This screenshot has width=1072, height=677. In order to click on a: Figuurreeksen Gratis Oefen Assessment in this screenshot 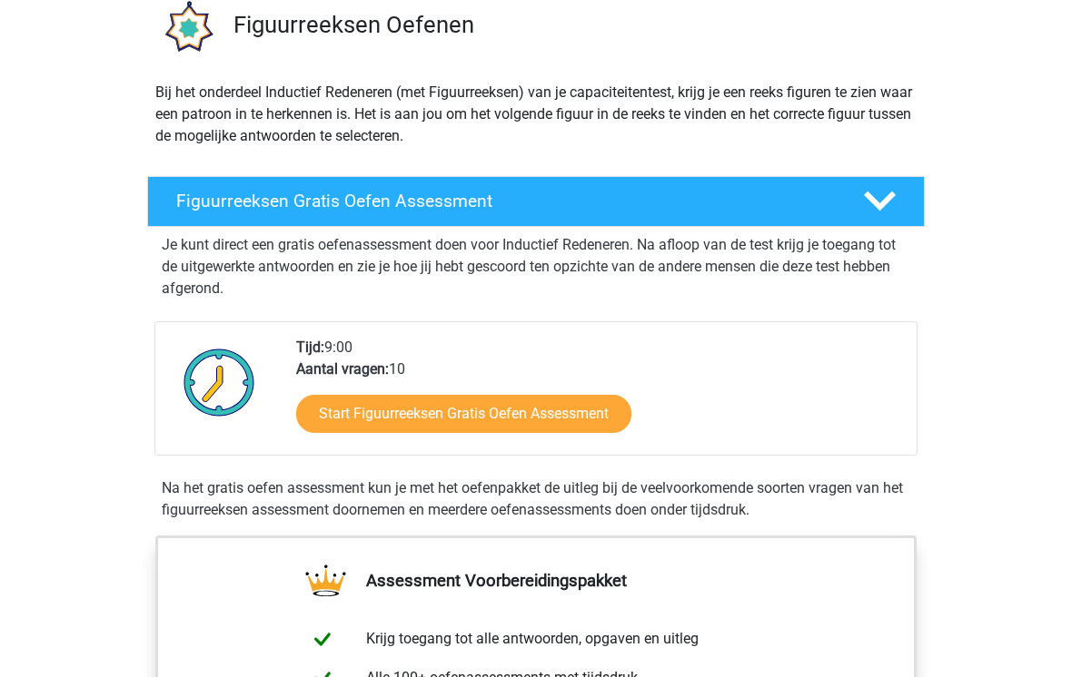, I will do `click(536, 203)`.